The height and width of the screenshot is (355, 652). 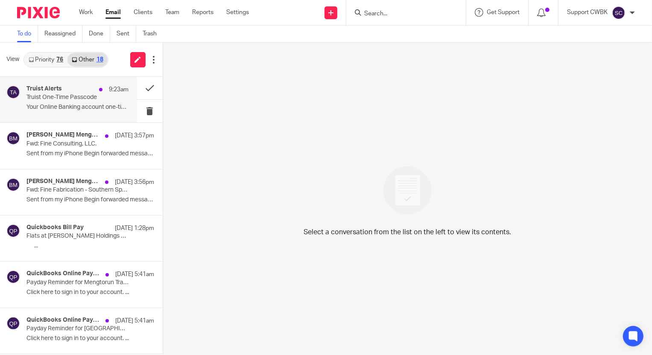 What do you see at coordinates (86, 12) in the screenshot?
I see `a: Work` at bounding box center [86, 12].